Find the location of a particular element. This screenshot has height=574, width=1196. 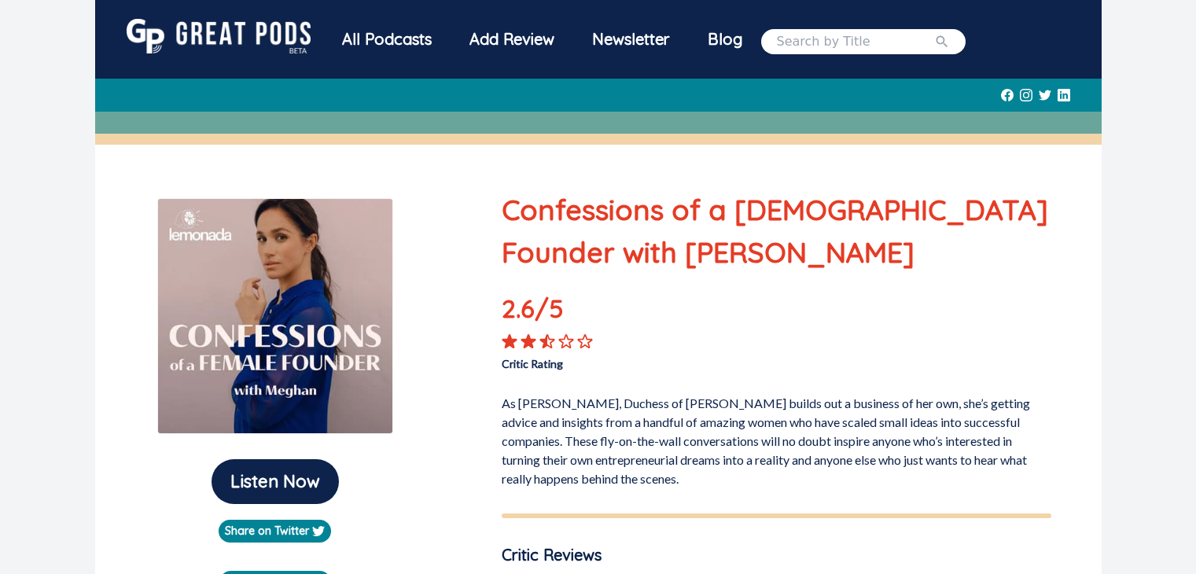

p: Critic Rating is located at coordinates (638, 360).